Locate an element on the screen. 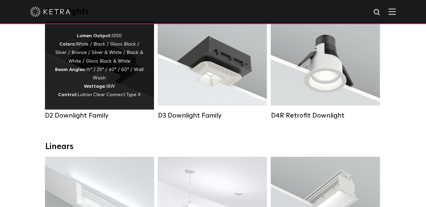 This screenshot has width=426, height=207. span: Lutron Clear Connect Type X is located at coordinates (109, 95).